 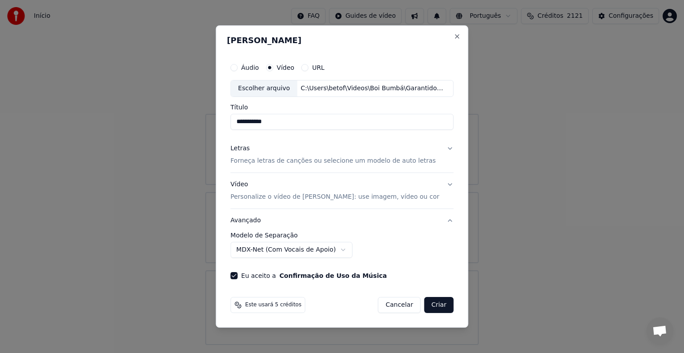 What do you see at coordinates (342, 249) in the screenshot?
I see `div: Avançado` at bounding box center [342, 249].